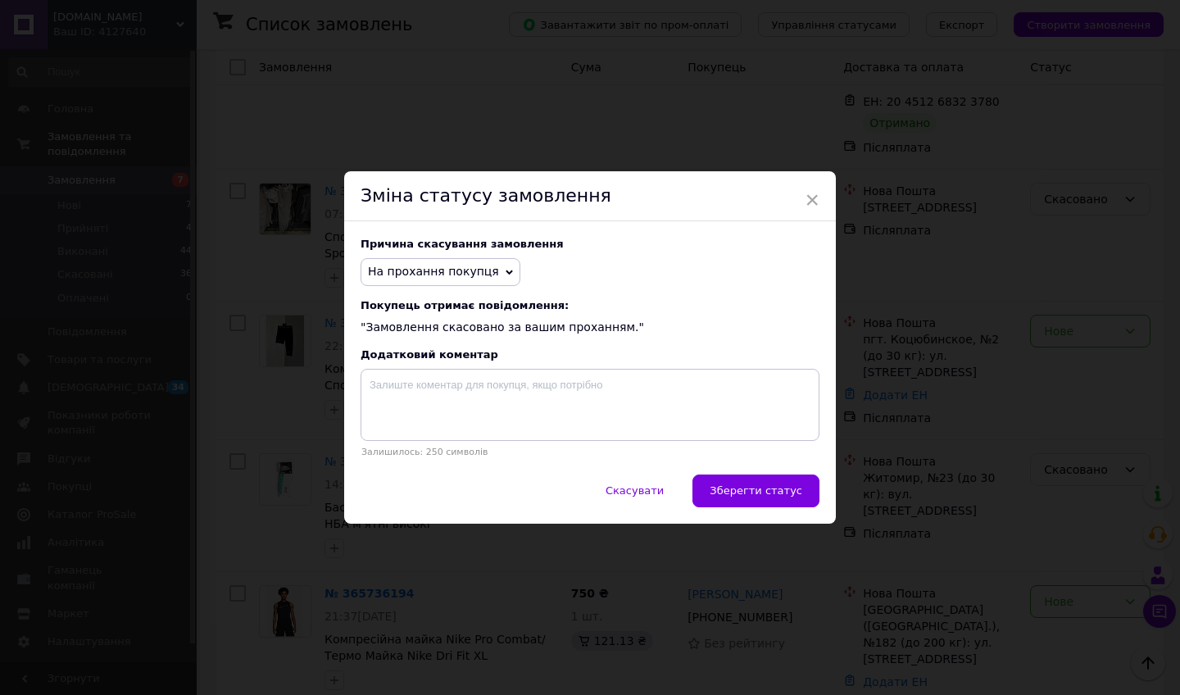 This screenshot has width=1180, height=695. What do you see at coordinates (590, 305) in the screenshot?
I see `span: Покупець отримає повідомлення:` at bounding box center [590, 305].